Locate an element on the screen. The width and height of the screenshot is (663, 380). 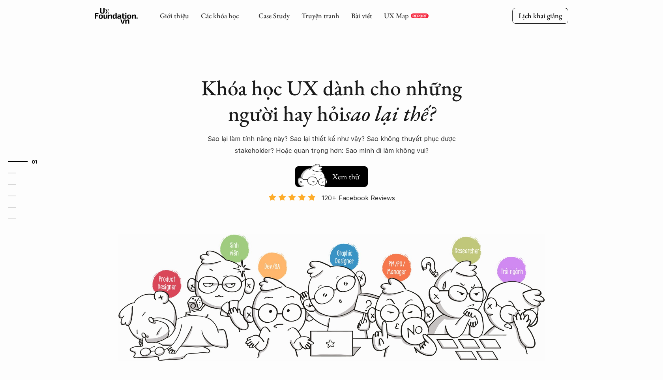
a: 120+ Facebook Reviews is located at coordinates (332, 213).